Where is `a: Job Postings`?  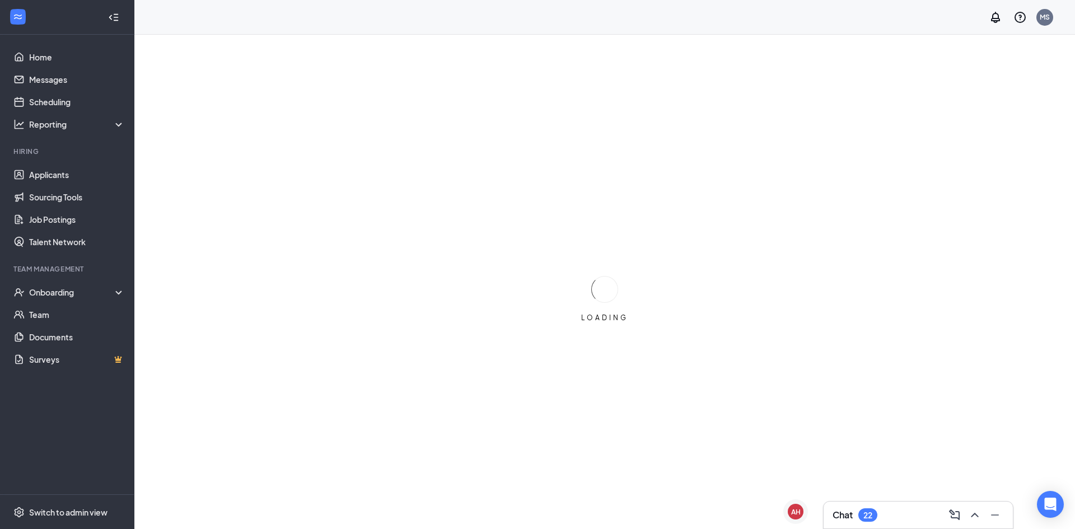 a: Job Postings is located at coordinates (77, 219).